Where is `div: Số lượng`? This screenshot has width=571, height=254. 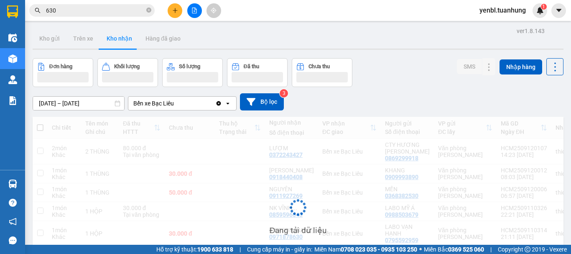 div: Số lượng is located at coordinates (189, 66).